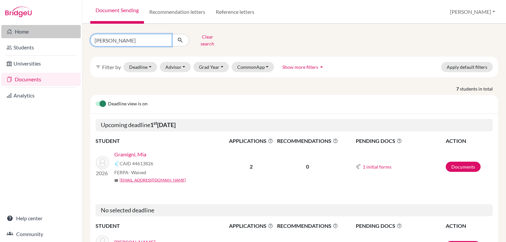 Image resolution: width=506 pixels, height=242 pixels. I want to click on input: Find student by name..., so click(131, 40).